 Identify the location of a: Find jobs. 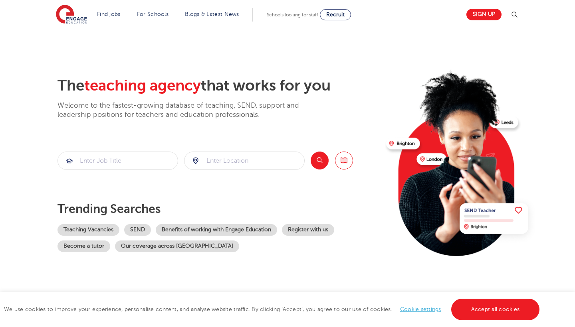
(109, 14).